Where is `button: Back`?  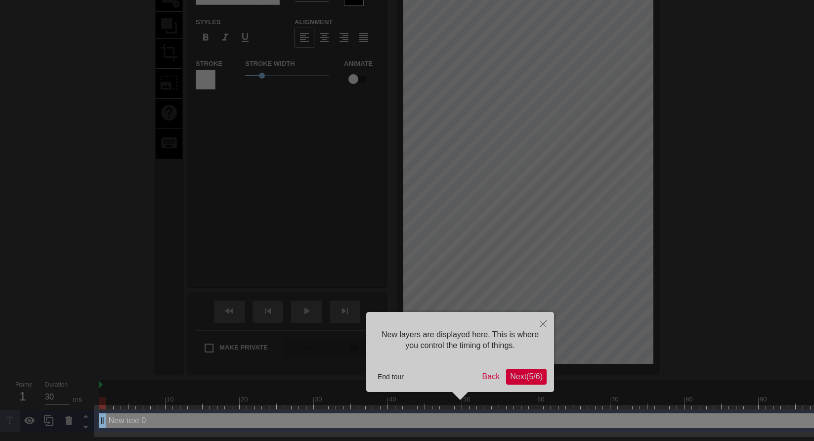
button: Back is located at coordinates (491, 376).